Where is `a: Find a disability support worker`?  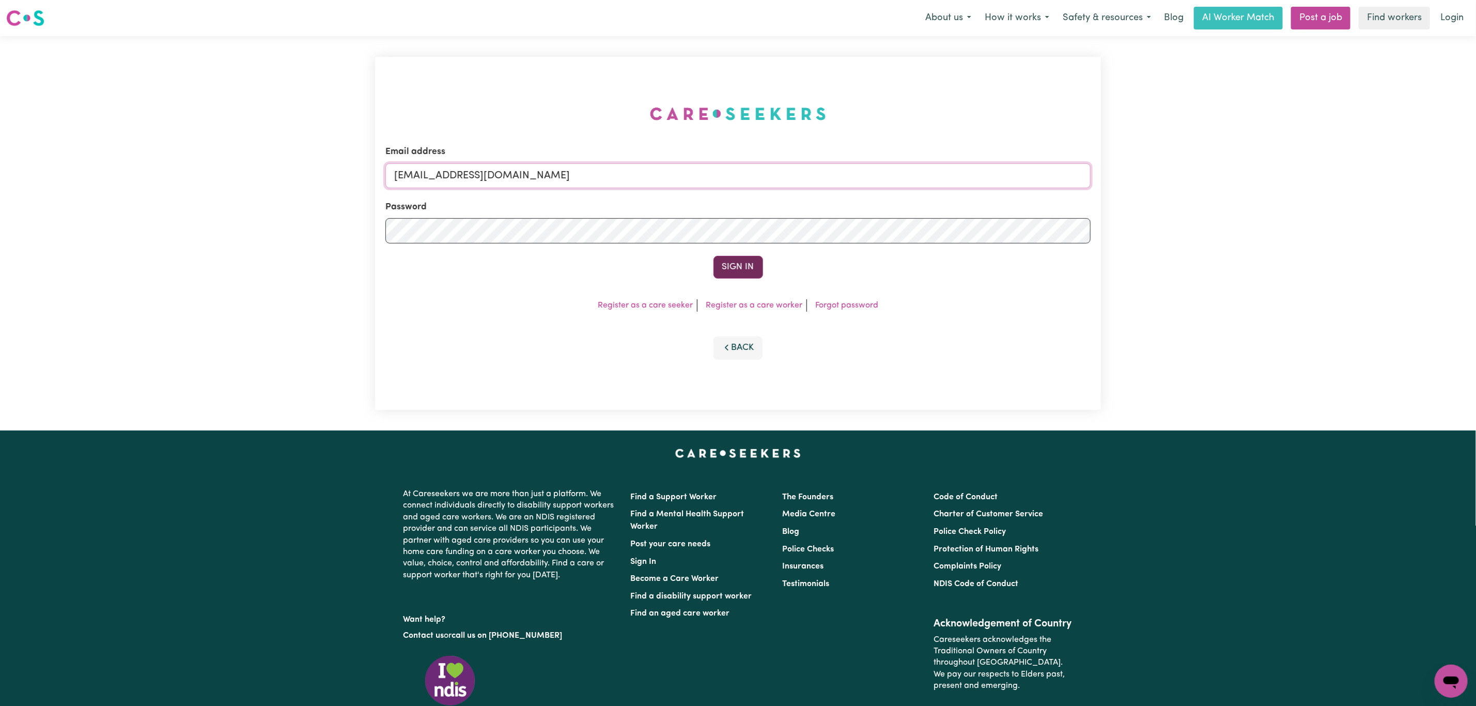
a: Find a disability support worker is located at coordinates (691, 596).